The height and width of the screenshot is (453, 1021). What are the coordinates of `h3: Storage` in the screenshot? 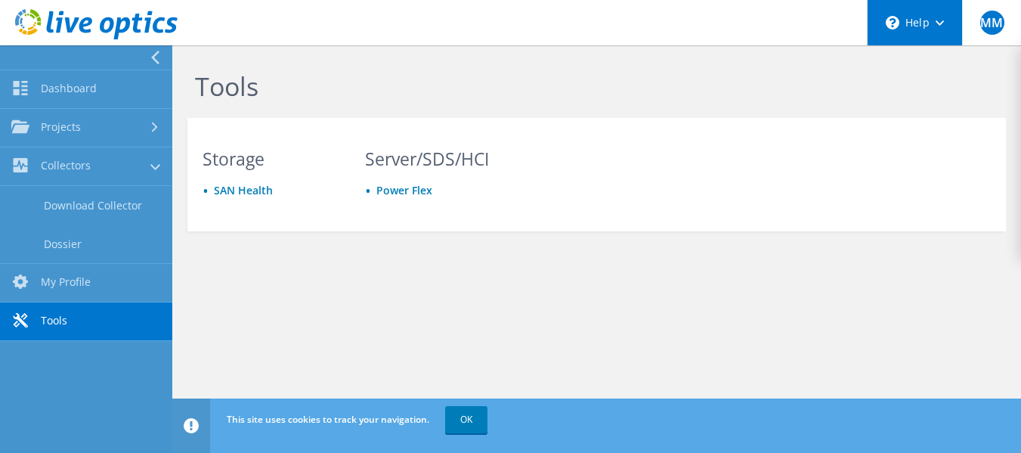 It's located at (269, 159).